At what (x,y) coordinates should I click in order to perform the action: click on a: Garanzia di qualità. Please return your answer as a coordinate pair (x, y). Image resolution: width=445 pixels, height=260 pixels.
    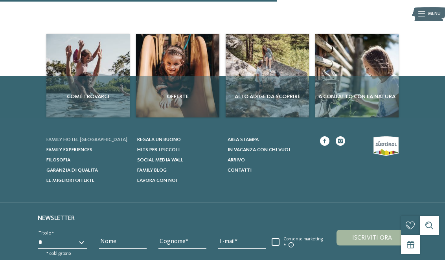
    Looking at the image, I should click on (88, 171).